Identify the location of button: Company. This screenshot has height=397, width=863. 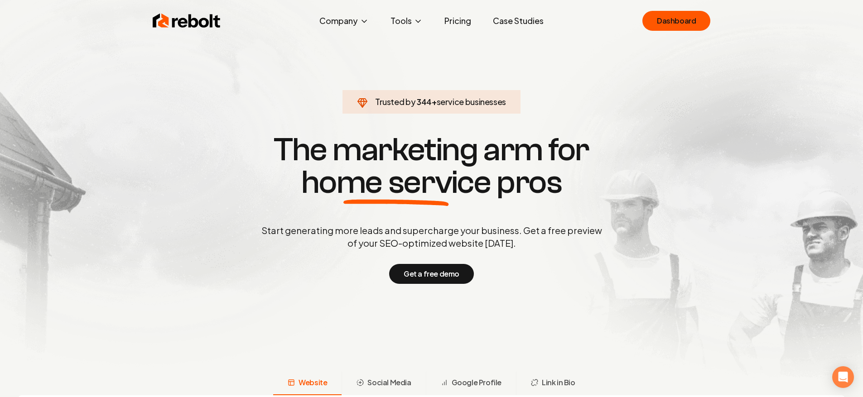
(344, 21).